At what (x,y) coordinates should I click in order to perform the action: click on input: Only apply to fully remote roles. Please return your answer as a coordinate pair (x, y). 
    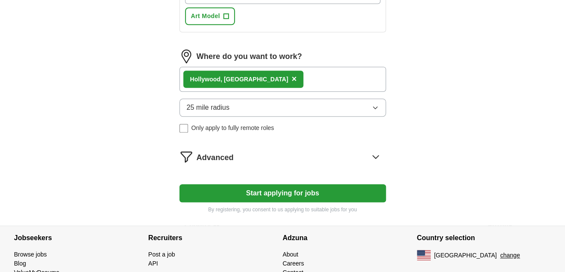
    Looking at the image, I should click on (184, 128).